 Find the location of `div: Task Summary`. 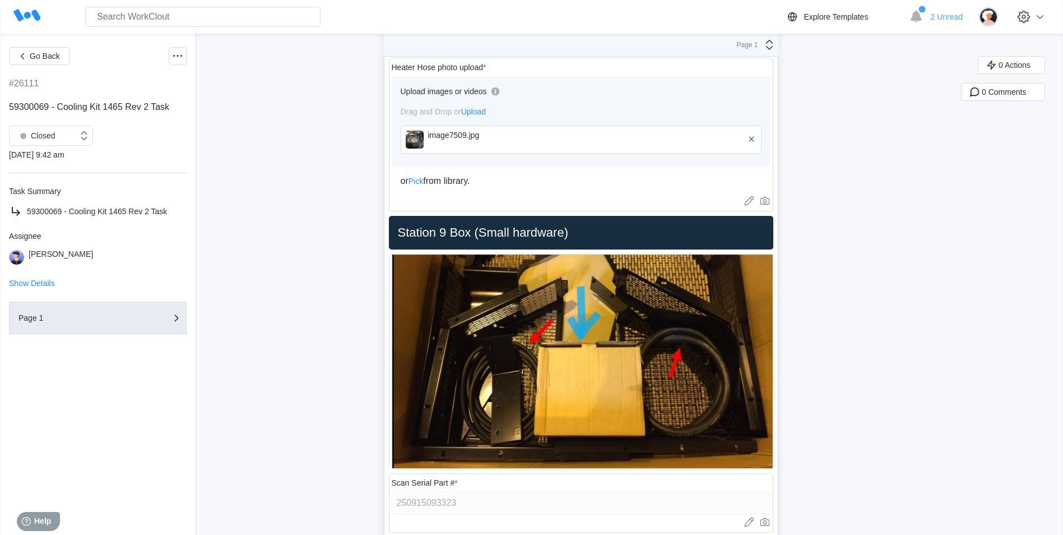

div: Task Summary is located at coordinates (98, 191).